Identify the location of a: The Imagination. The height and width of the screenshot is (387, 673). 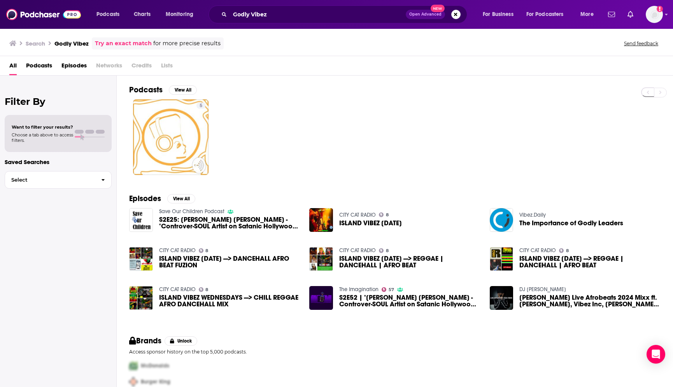
(359, 289).